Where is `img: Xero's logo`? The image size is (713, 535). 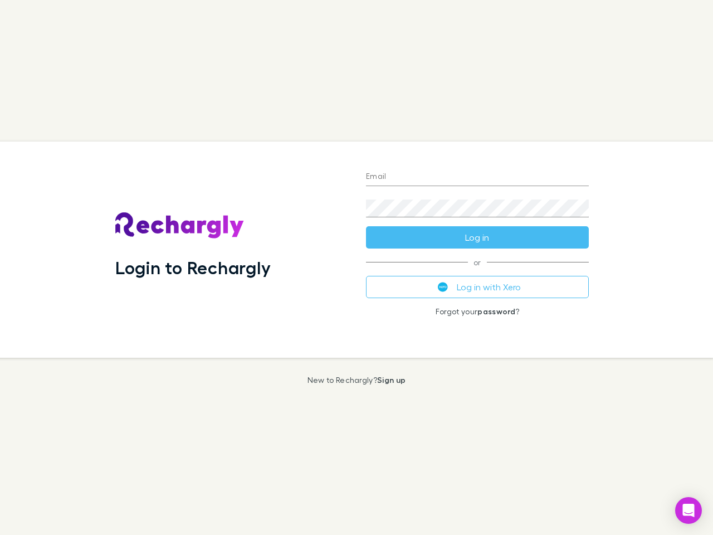
img: Xero's logo is located at coordinates (443, 287).